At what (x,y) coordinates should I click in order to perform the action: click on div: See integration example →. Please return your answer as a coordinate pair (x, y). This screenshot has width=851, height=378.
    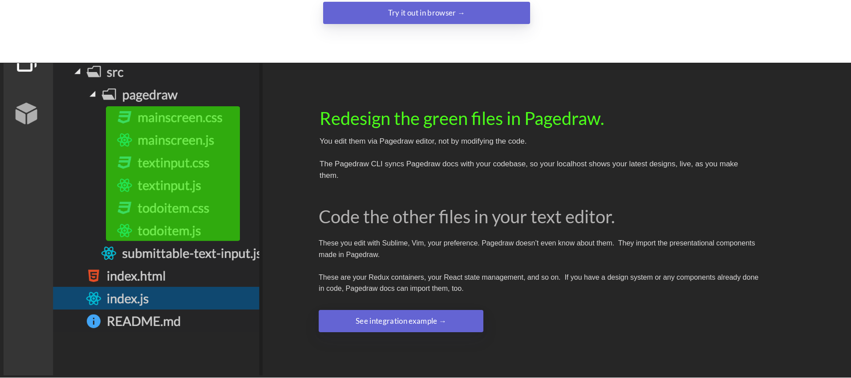
    Looking at the image, I should click on (401, 321).